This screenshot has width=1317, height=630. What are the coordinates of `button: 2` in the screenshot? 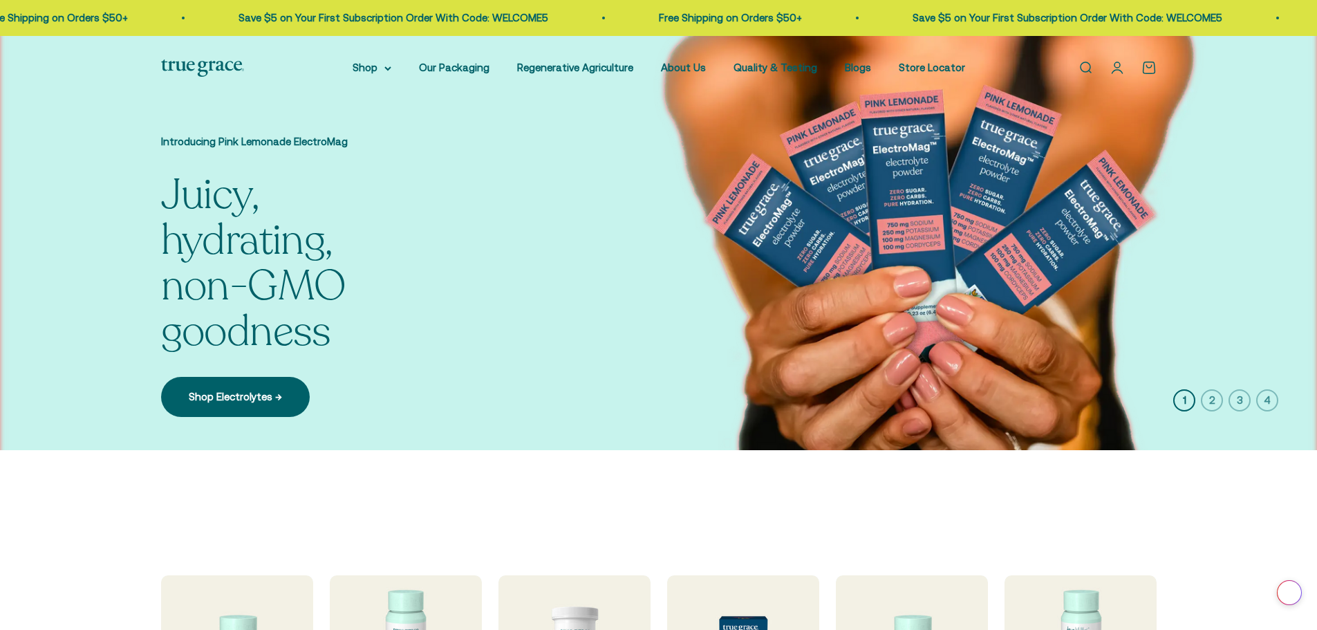 It's located at (1212, 400).